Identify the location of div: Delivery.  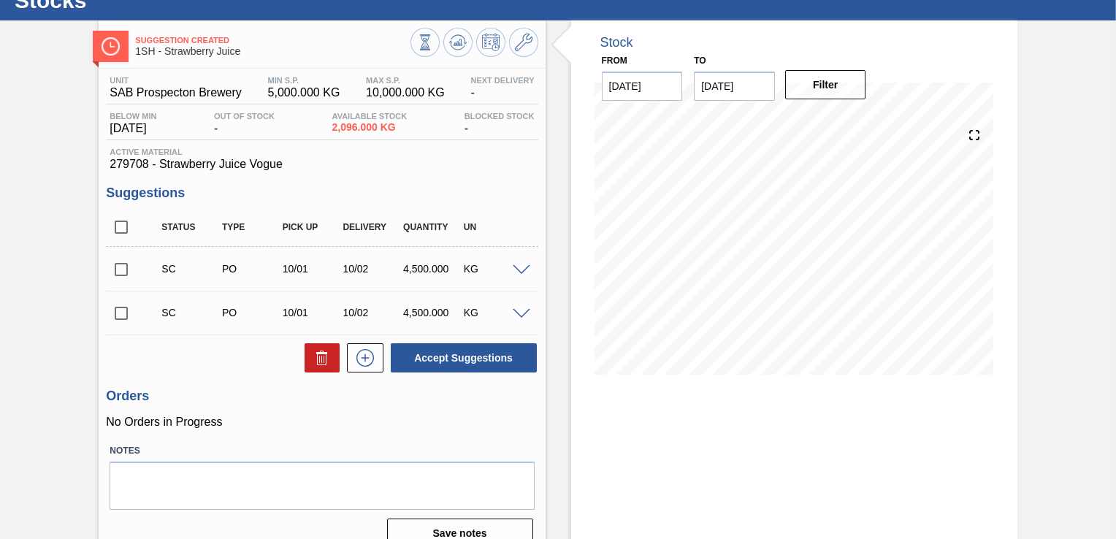
(372, 227).